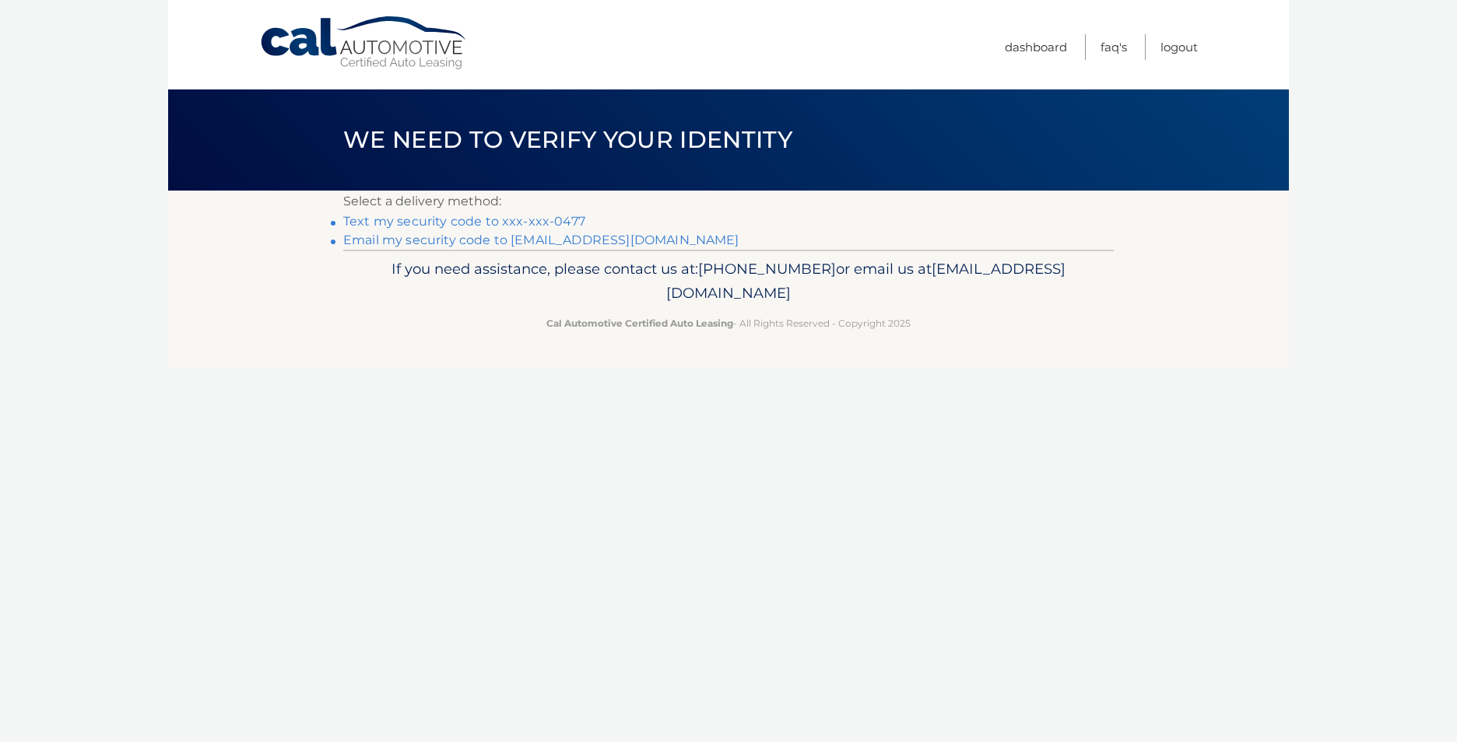 This screenshot has width=1457, height=742. I want to click on p: - All Rights Reserved - Copyright 2025, so click(728, 323).